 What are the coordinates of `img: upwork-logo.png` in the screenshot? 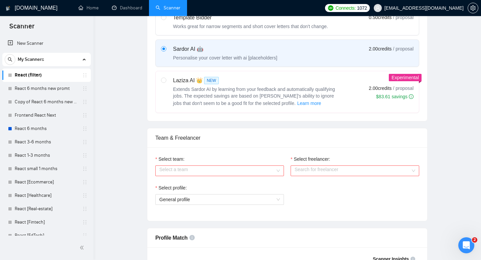 It's located at (330, 8).